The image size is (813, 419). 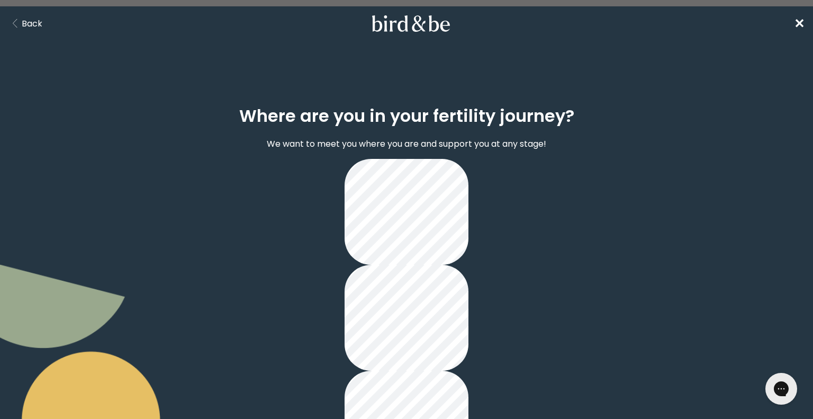 What do you see at coordinates (21, 20) in the screenshot?
I see `button: Gorgias live chat` at bounding box center [21, 20].